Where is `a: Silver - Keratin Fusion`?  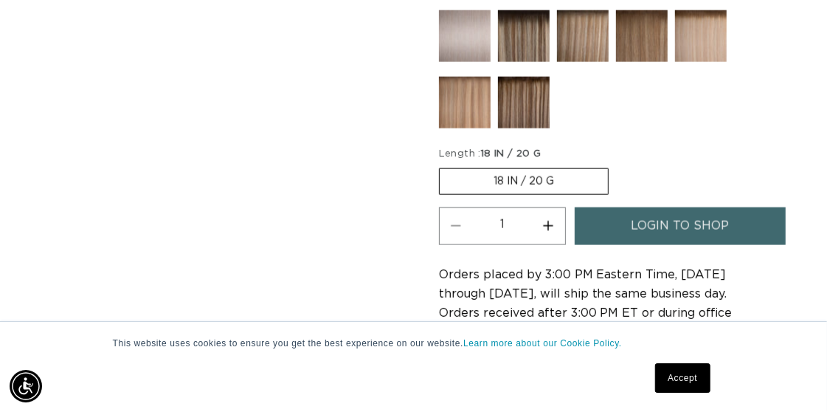
a: Silver - Keratin Fusion is located at coordinates (465, 39).